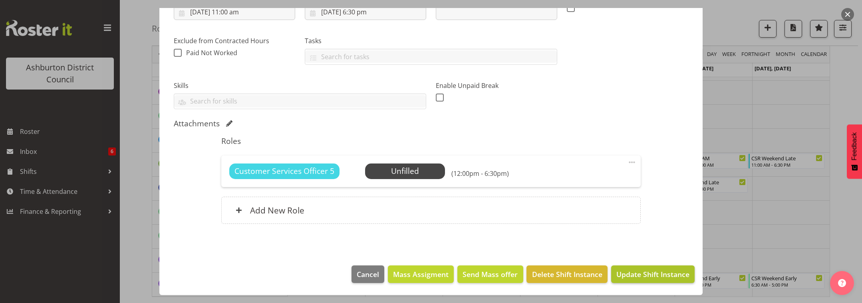 This screenshot has width=862, height=303. I want to click on h5: Attachments, so click(197, 123).